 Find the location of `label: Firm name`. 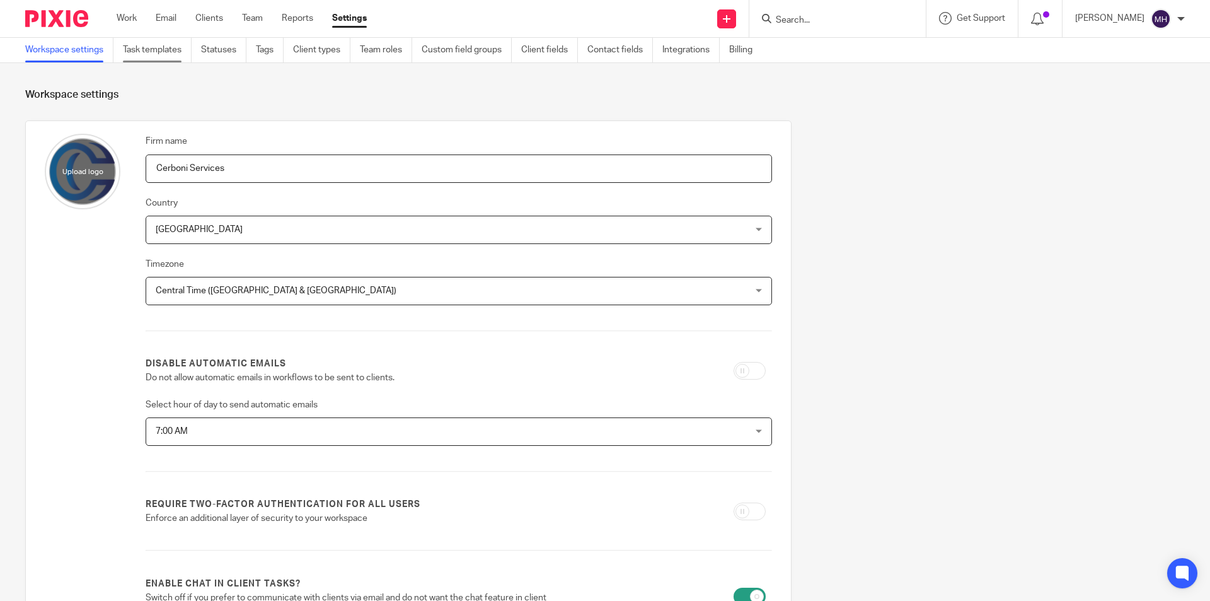

label: Firm name is located at coordinates (166, 141).